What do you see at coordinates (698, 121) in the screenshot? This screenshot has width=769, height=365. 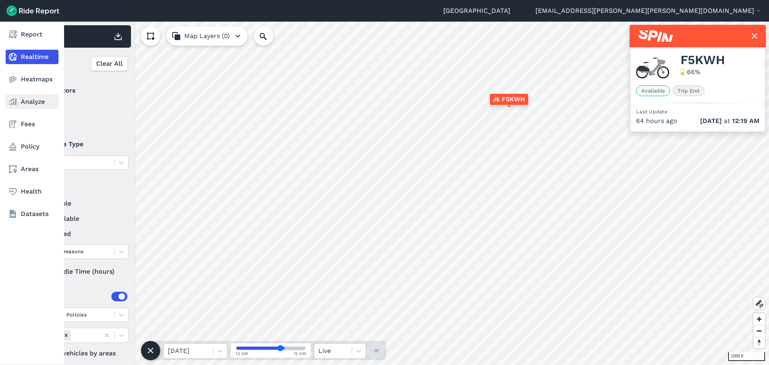 I see `div: 64 hours ago` at bounding box center [698, 121].